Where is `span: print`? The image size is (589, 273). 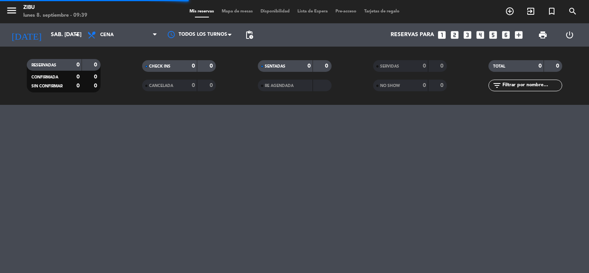 span: print is located at coordinates (542, 35).